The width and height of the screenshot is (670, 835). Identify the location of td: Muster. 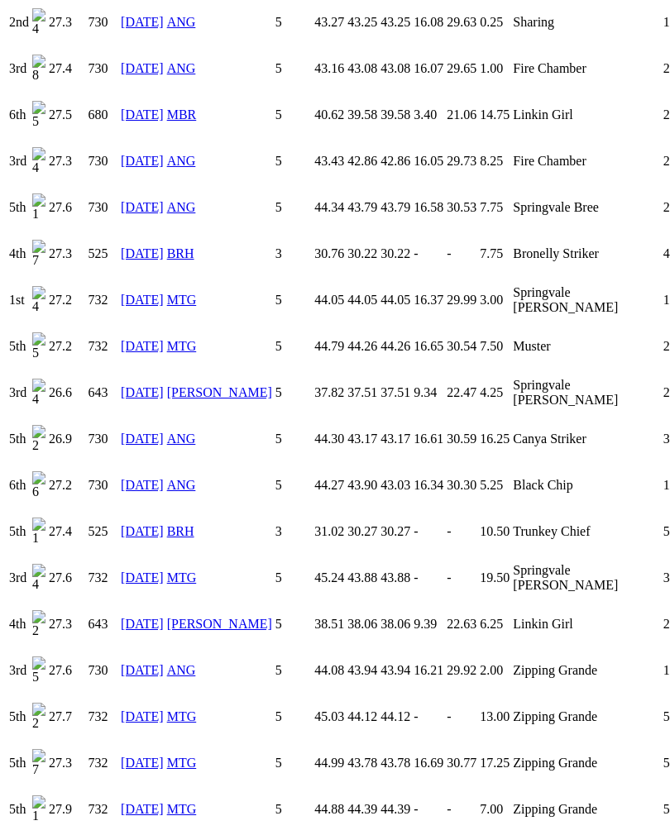
(585, 346).